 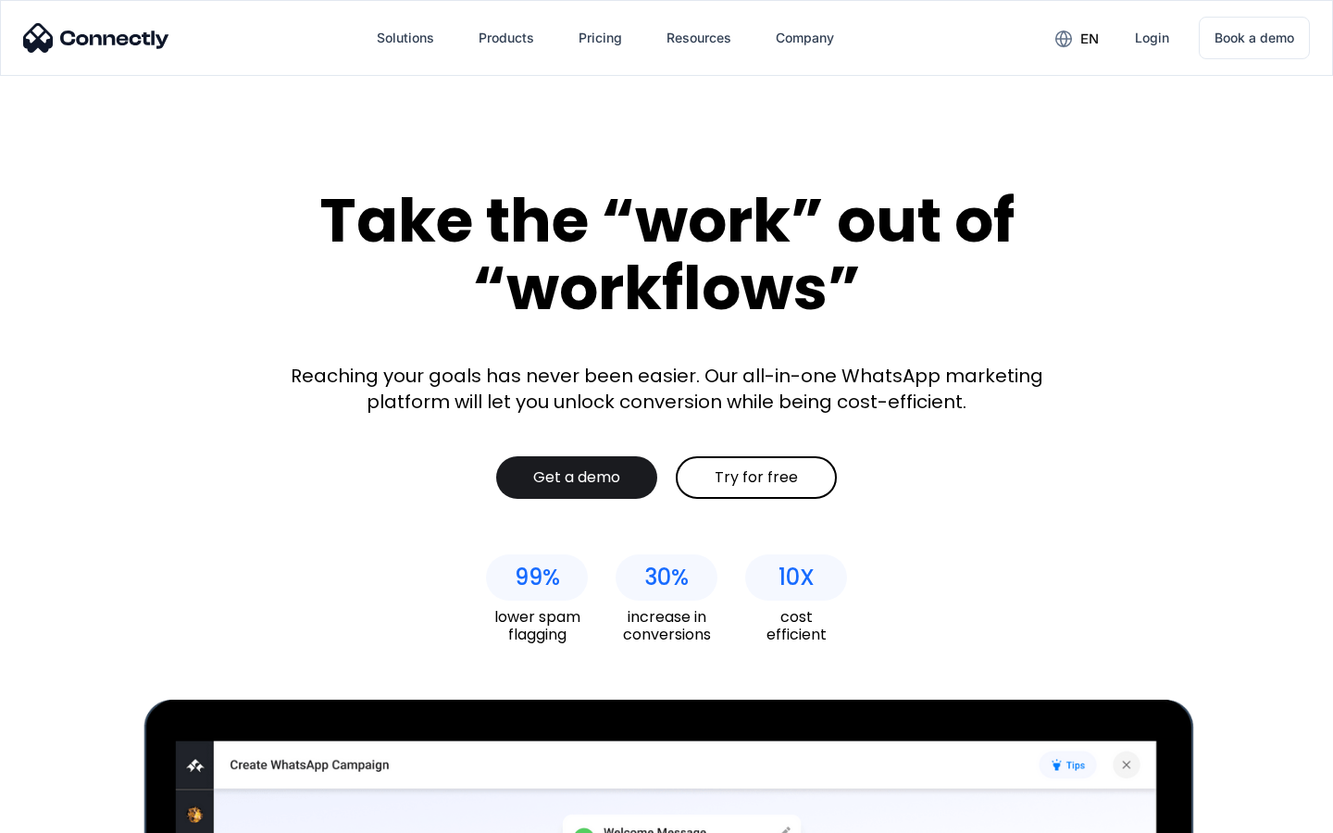 What do you see at coordinates (65, 814) in the screenshot?
I see `aside: Language selected: English` at bounding box center [65, 814].